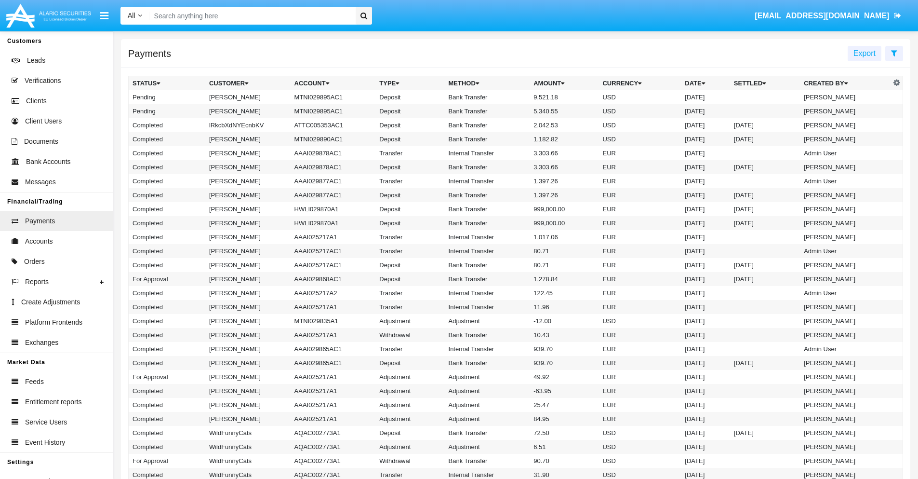 This screenshot has width=918, height=479. Describe the element at coordinates (333, 446) in the screenshot. I see `td: AQAC002773A1` at that location.